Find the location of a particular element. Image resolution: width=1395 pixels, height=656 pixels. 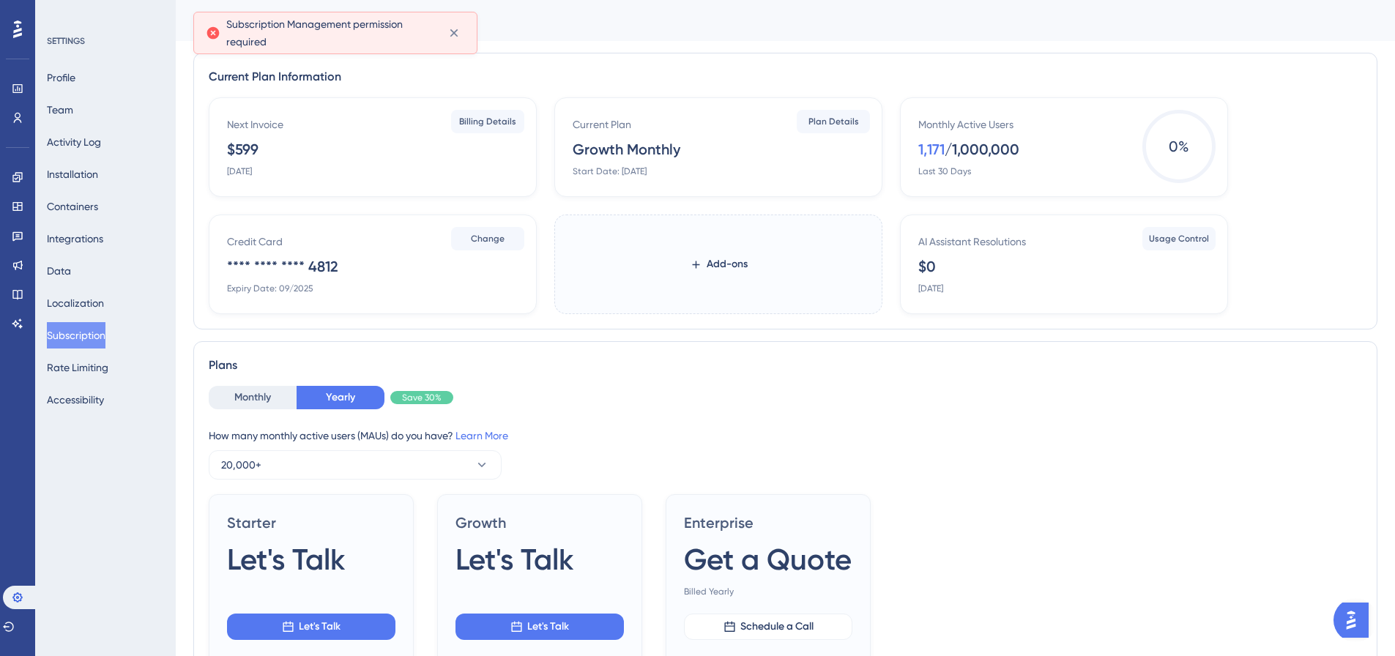

button: Accessibility is located at coordinates (75, 400).